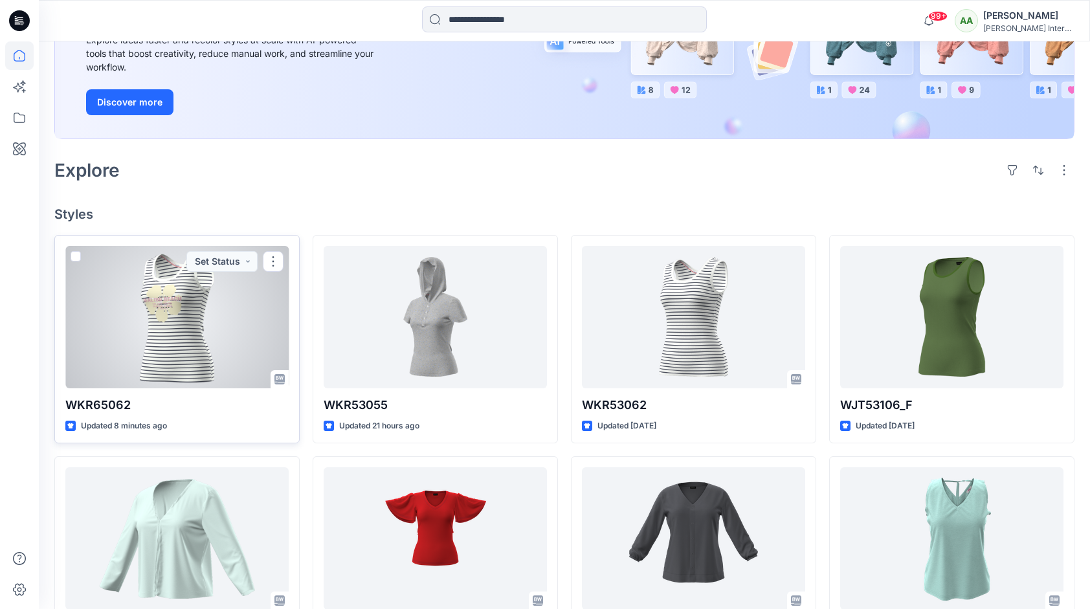 The image size is (1090, 609). I want to click on a: Discover more, so click(232, 102).